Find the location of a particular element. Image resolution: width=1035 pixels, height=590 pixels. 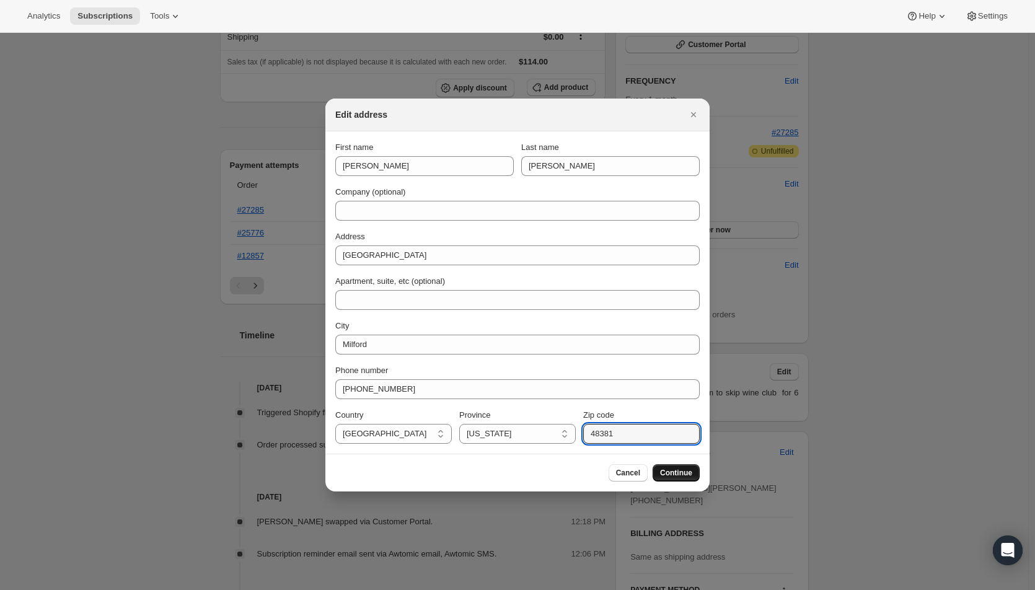

button: Settings is located at coordinates (986, 16).